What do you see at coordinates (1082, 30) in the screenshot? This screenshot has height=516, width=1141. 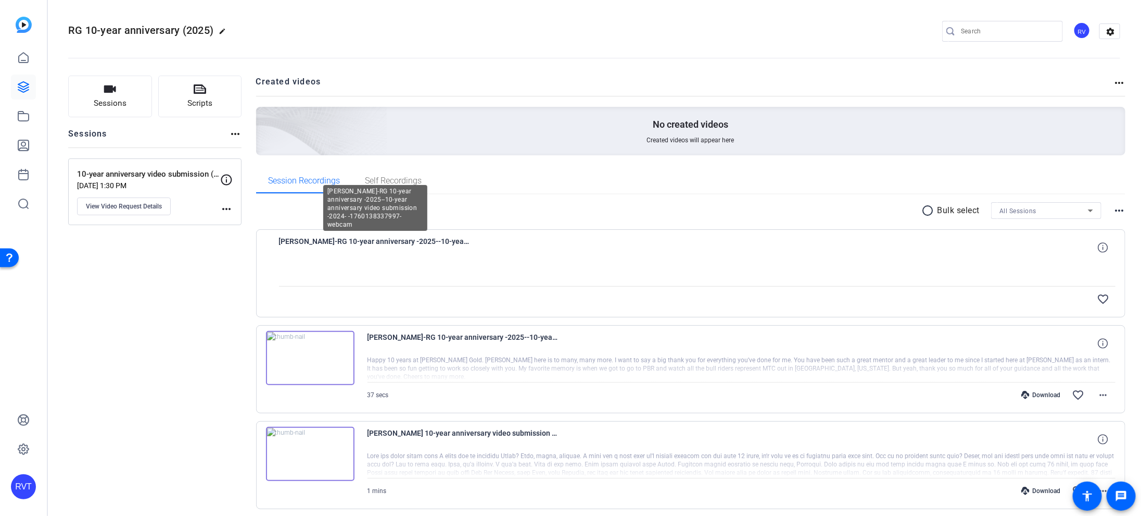 I see `div: RV` at bounding box center [1082, 30].